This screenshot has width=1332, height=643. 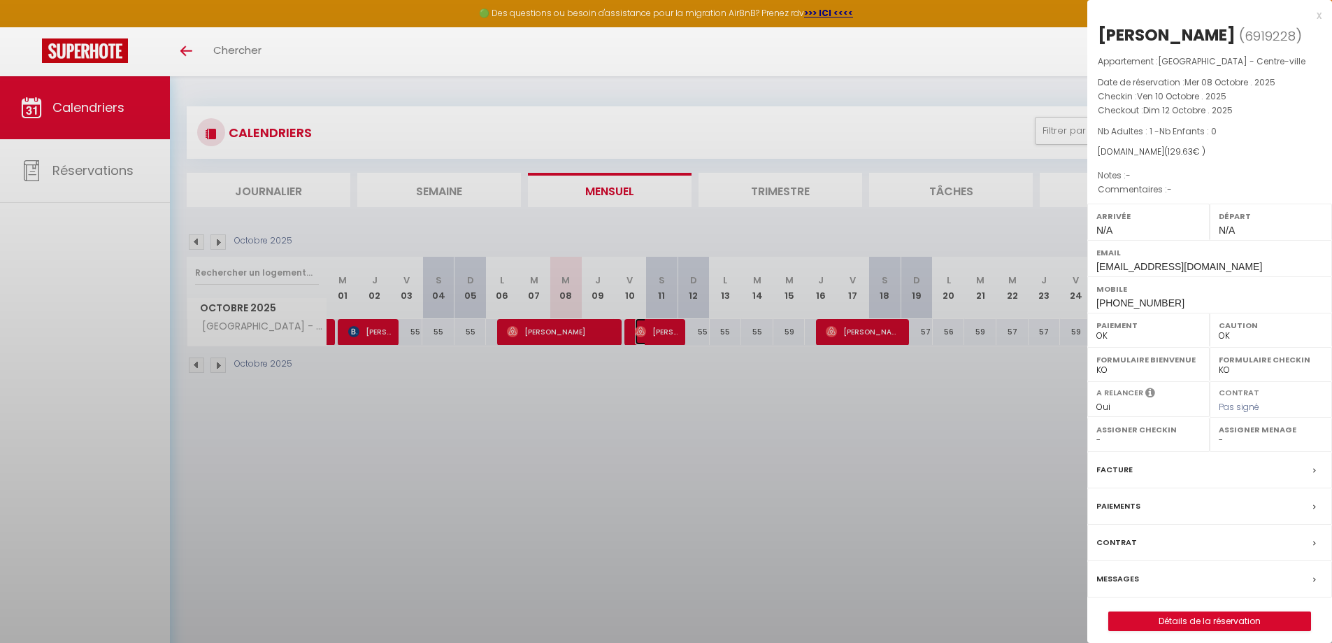 I want to click on label: Messages, so click(x=1117, y=578).